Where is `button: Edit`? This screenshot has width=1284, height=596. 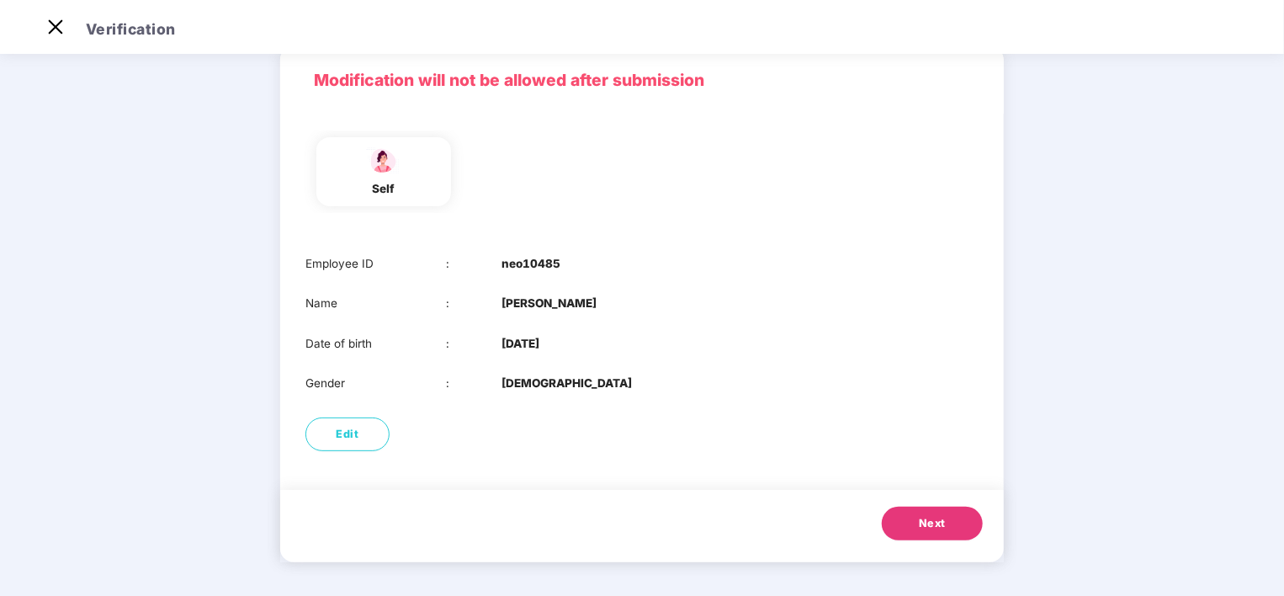 button: Edit is located at coordinates (348, 434).